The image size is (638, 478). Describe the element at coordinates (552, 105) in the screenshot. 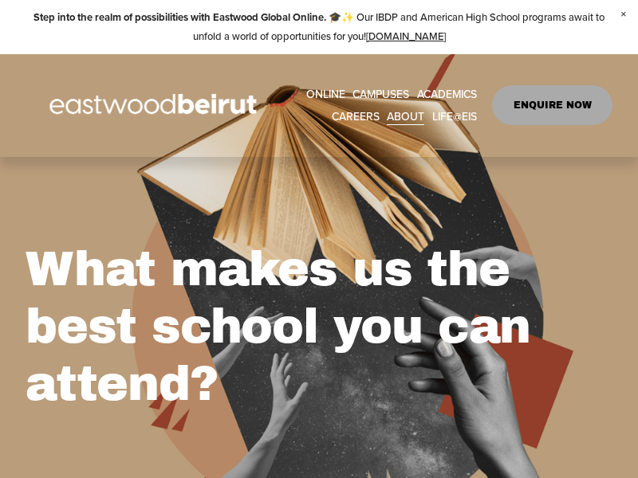

I see `a: ENQUIRE NOW` at that location.